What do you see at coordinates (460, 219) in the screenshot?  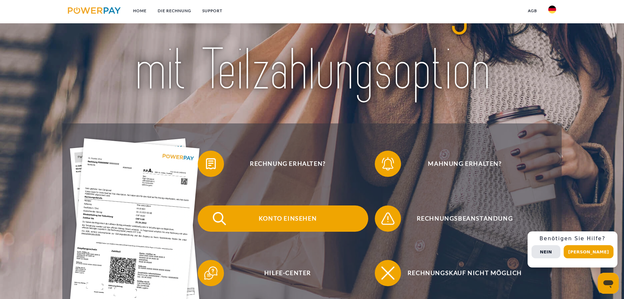 I see `button: Rechnungsbeanstandung` at bounding box center [460, 219].